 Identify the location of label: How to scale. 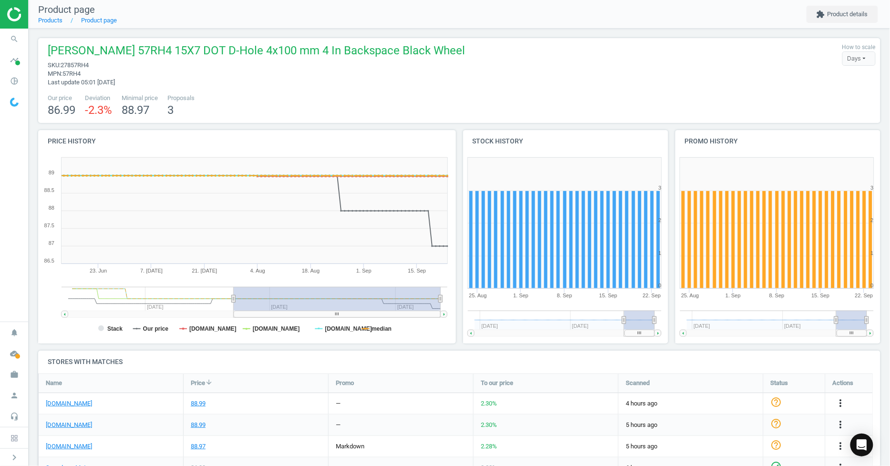
(859, 47).